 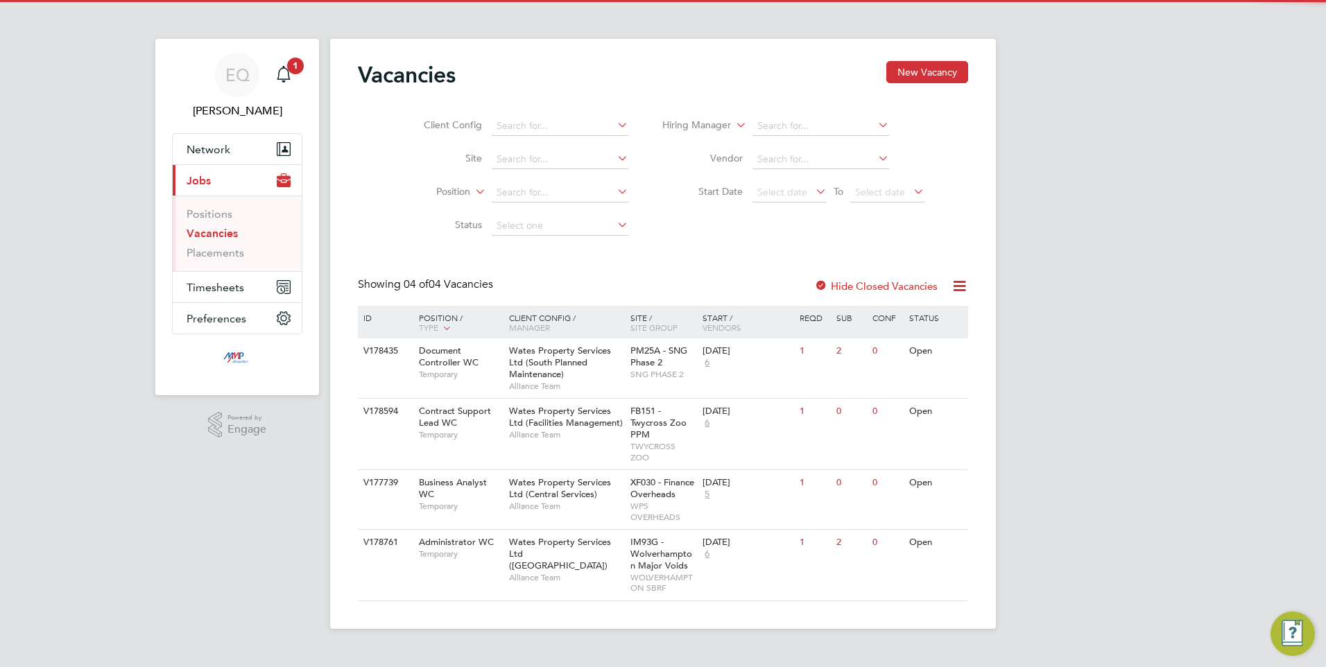 What do you see at coordinates (237, 180) in the screenshot?
I see `button: Jobs` at bounding box center [237, 180].